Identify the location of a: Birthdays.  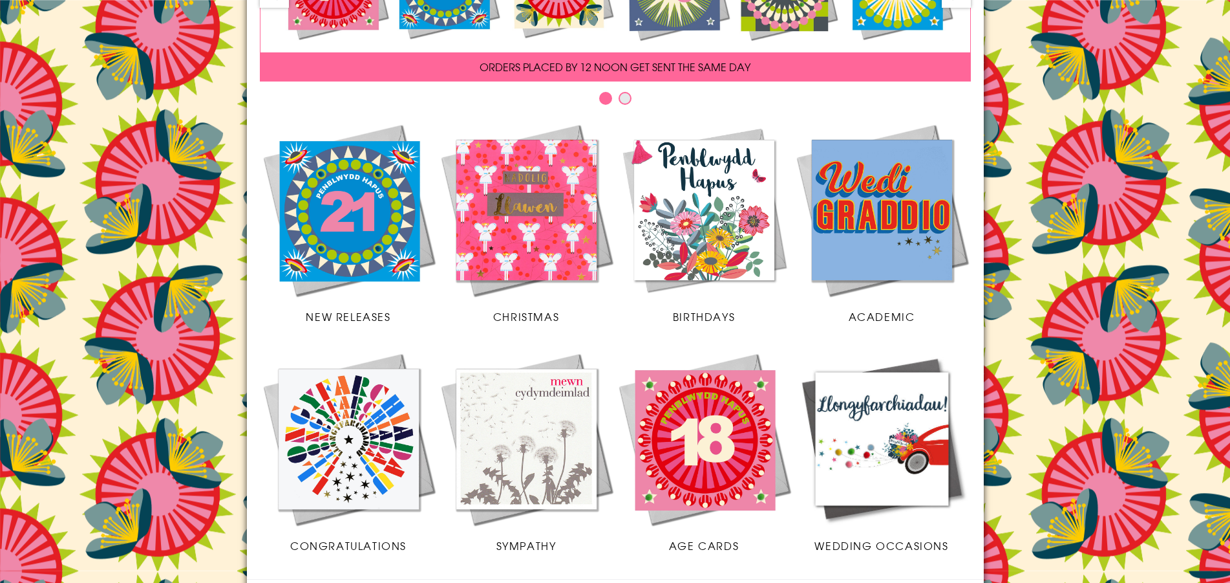
(704, 222).